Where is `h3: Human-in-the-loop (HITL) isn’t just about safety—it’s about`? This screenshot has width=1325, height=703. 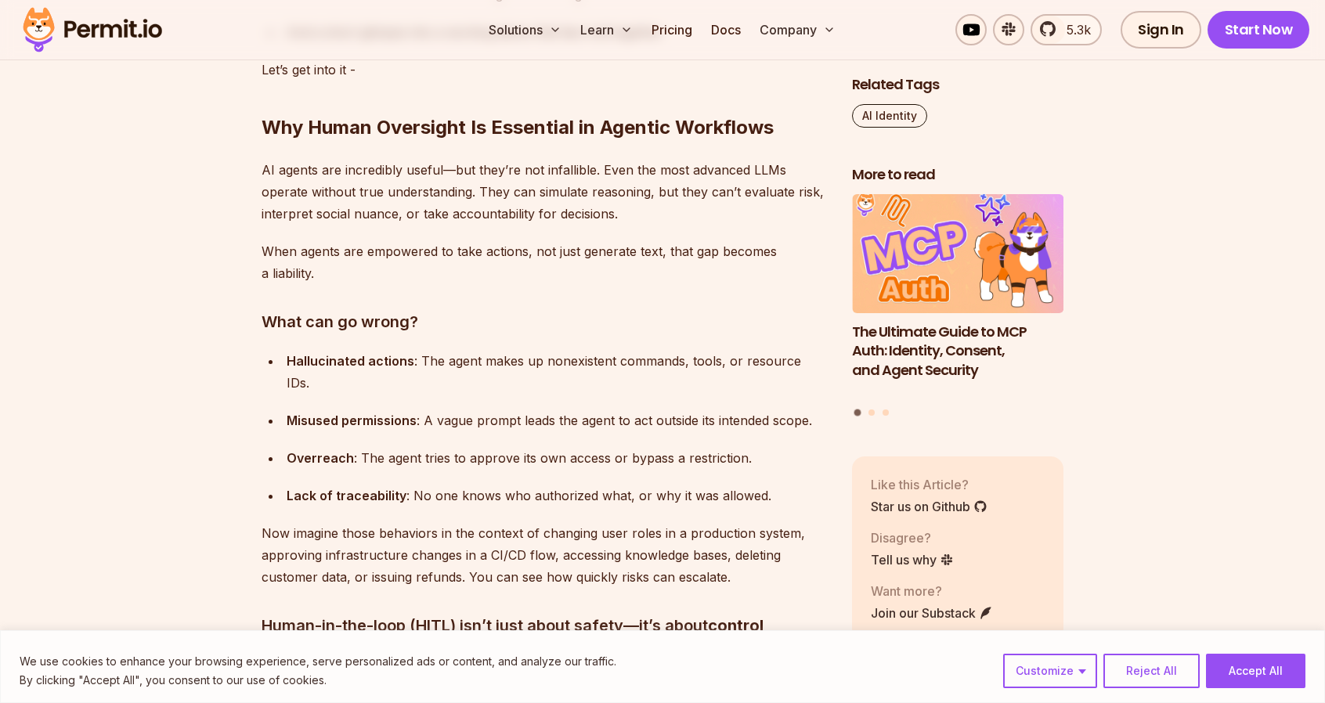
h3: Human-in-the-loop (HITL) isn’t just about safety—it’s about is located at coordinates (544, 626).